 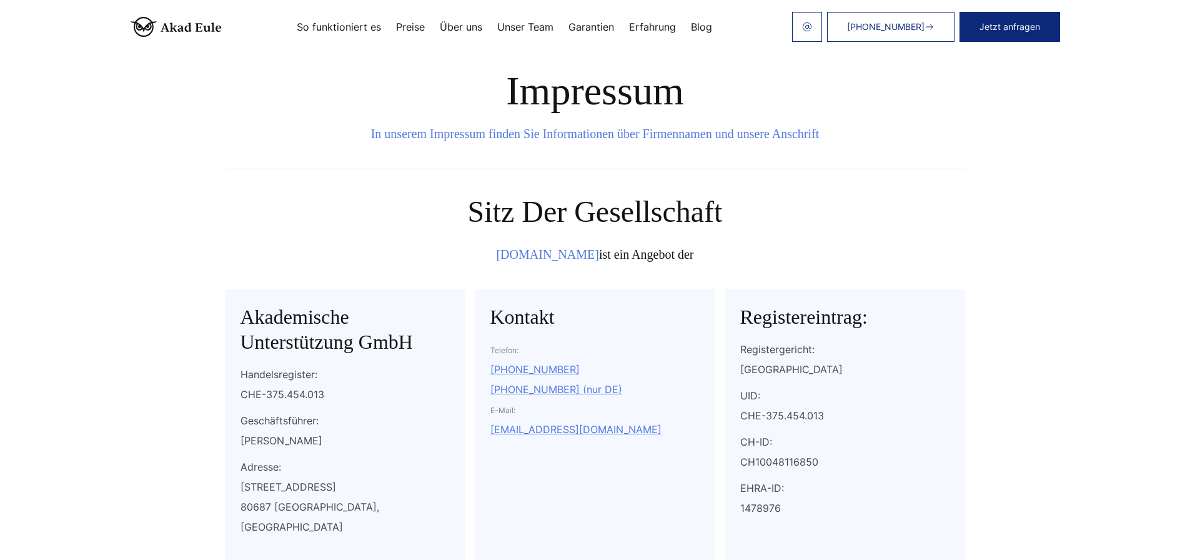 What do you see at coordinates (595, 254) in the screenshot?
I see `div: ist ein Angebot der` at bounding box center [595, 254].